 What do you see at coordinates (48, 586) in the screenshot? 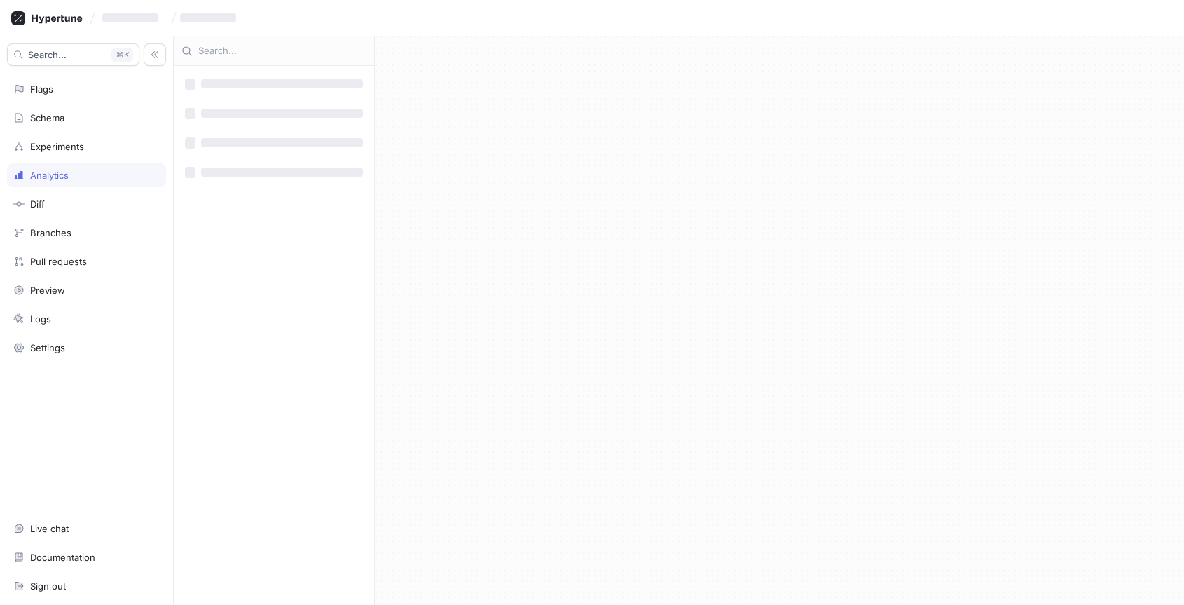
I see `div: Sign out` at bounding box center [48, 586].